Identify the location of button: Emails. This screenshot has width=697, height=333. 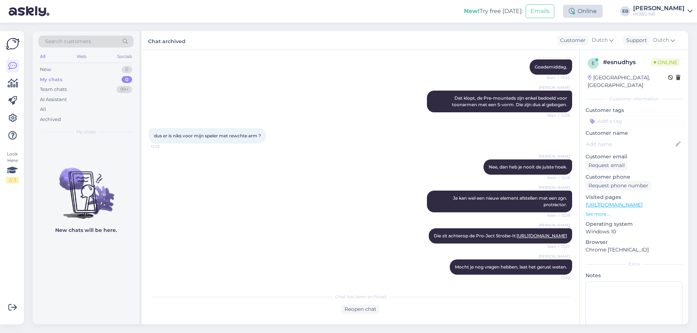
(540, 11).